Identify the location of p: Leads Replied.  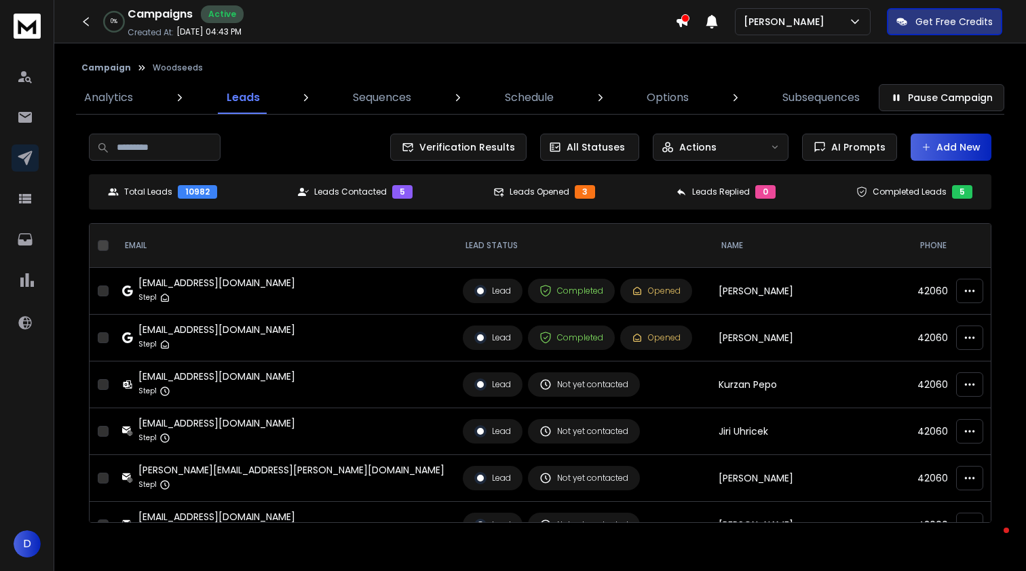
(720, 192).